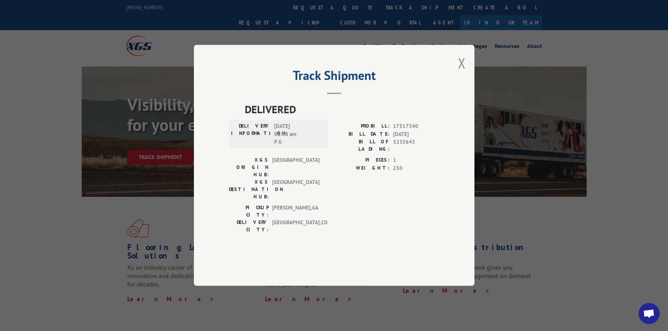 The height and width of the screenshot is (331, 668). Describe the element at coordinates (462, 63) in the screenshot. I see `button: Close modal` at that location.